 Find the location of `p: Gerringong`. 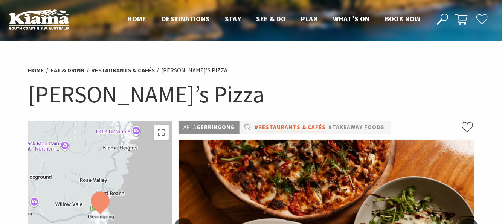

p: Gerringong is located at coordinates (209, 127).